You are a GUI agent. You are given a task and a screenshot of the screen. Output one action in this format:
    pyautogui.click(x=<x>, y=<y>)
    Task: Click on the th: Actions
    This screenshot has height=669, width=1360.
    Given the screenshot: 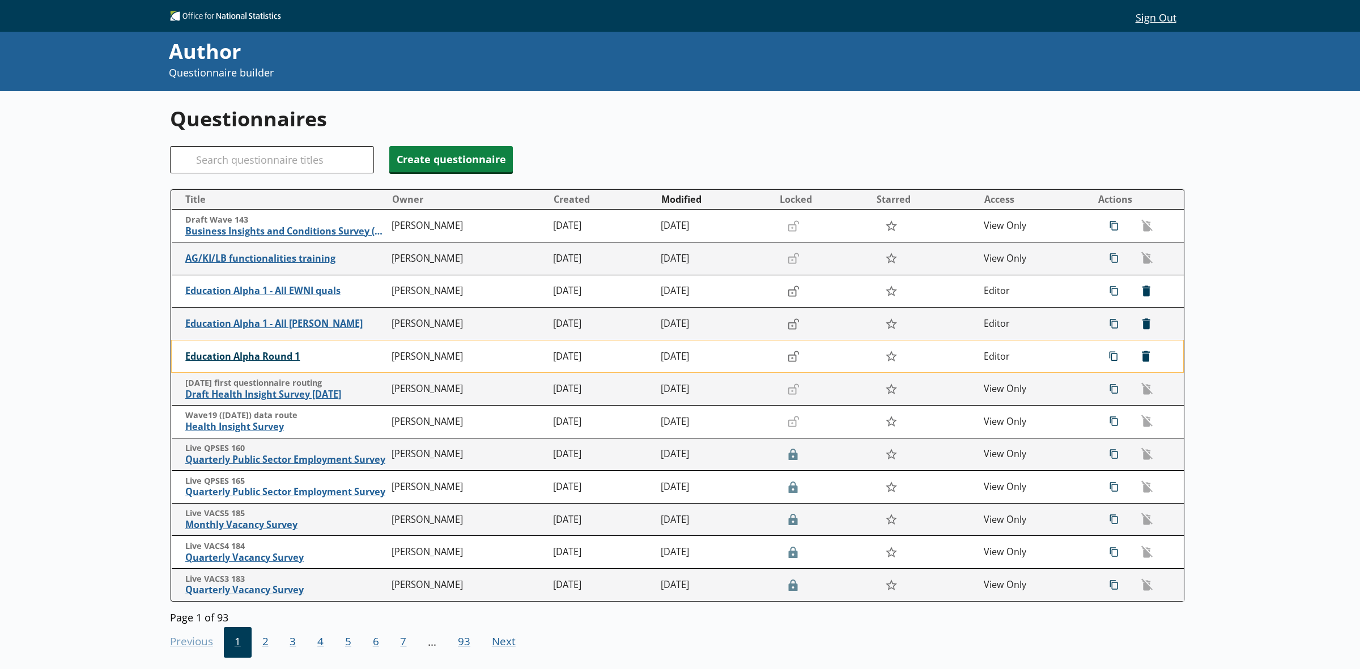 What is the action you would take?
    pyautogui.click(x=1135, y=200)
    